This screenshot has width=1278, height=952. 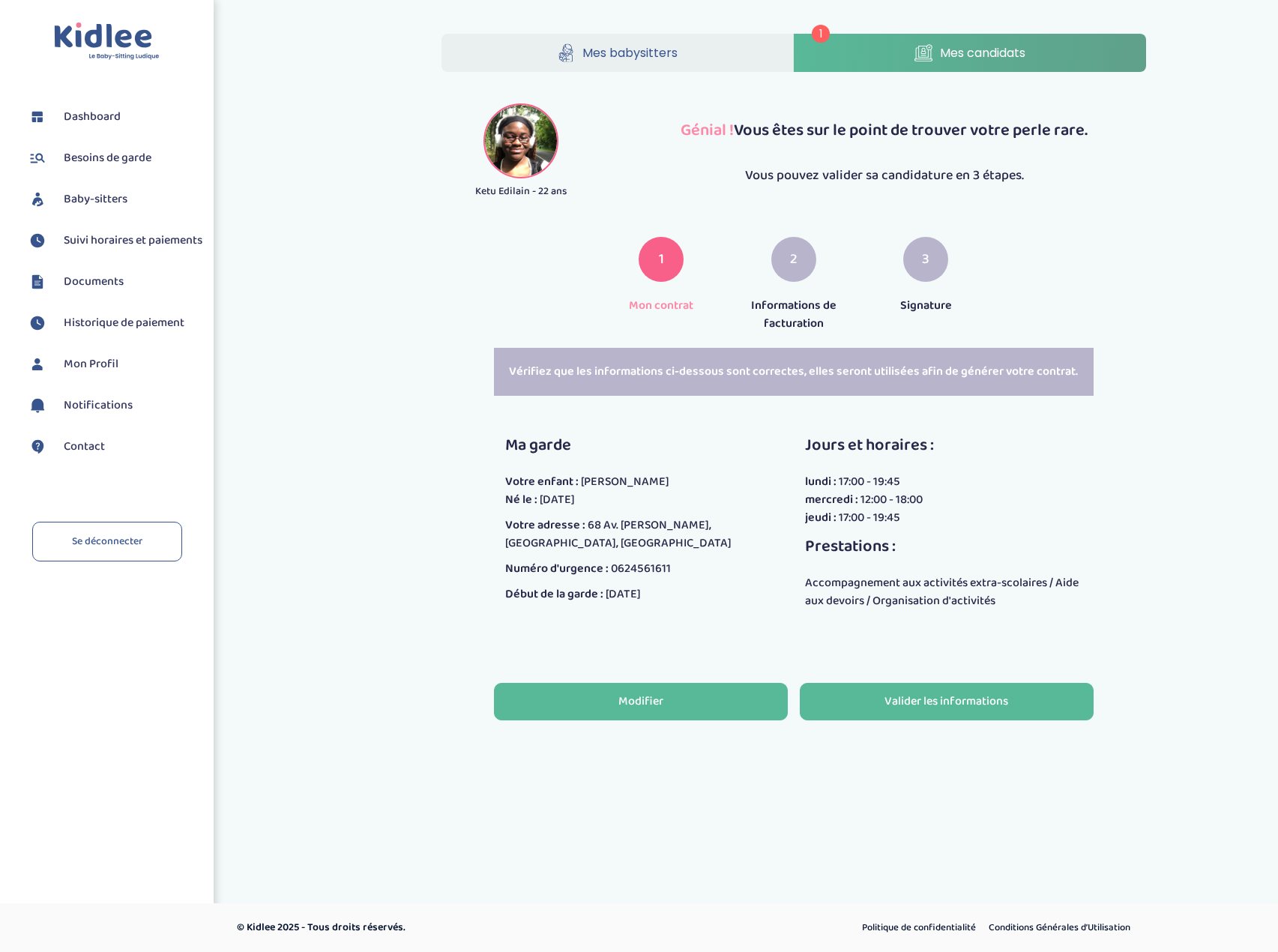 What do you see at coordinates (891, 499) in the screenshot?
I see `span: 12:00 - 18:00` at bounding box center [891, 499].